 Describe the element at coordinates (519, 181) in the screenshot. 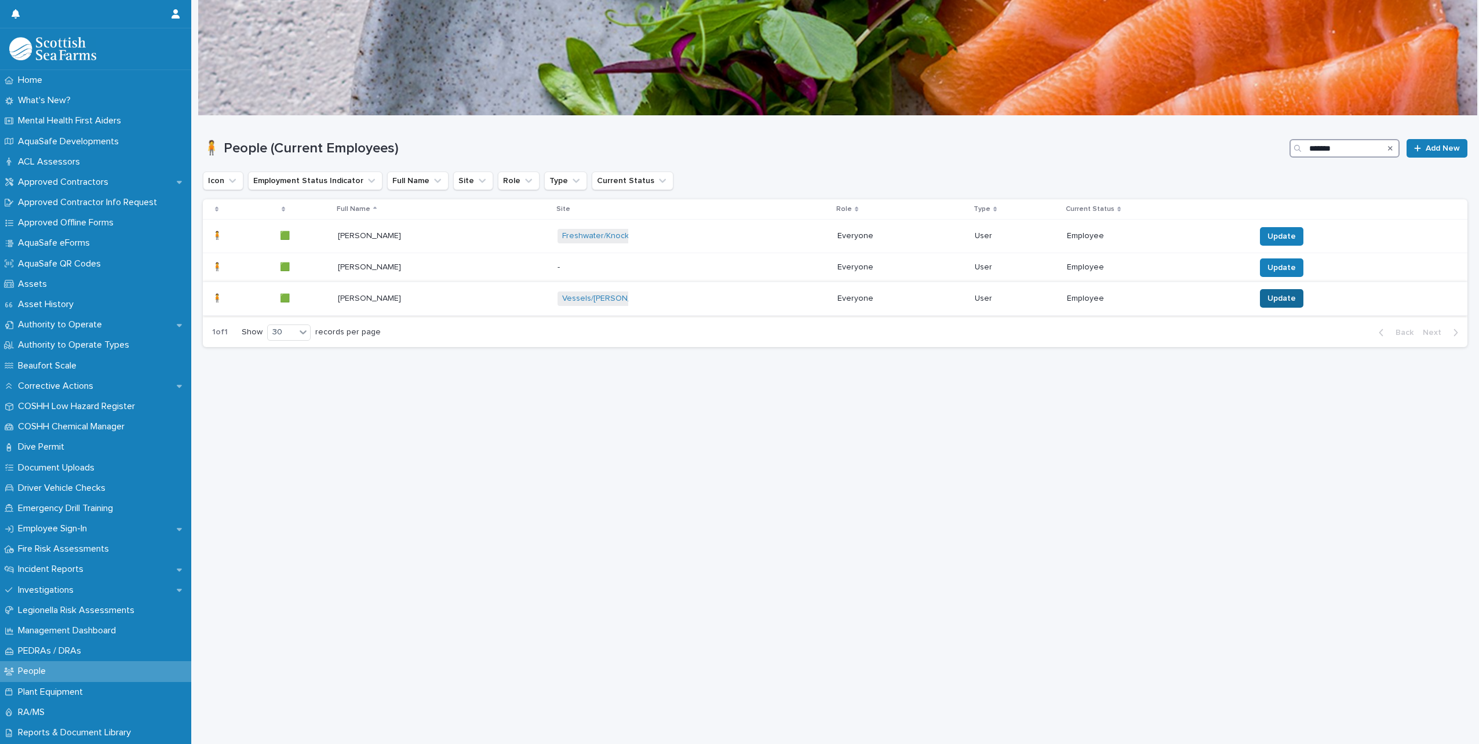

I see `button: Role` at that location.